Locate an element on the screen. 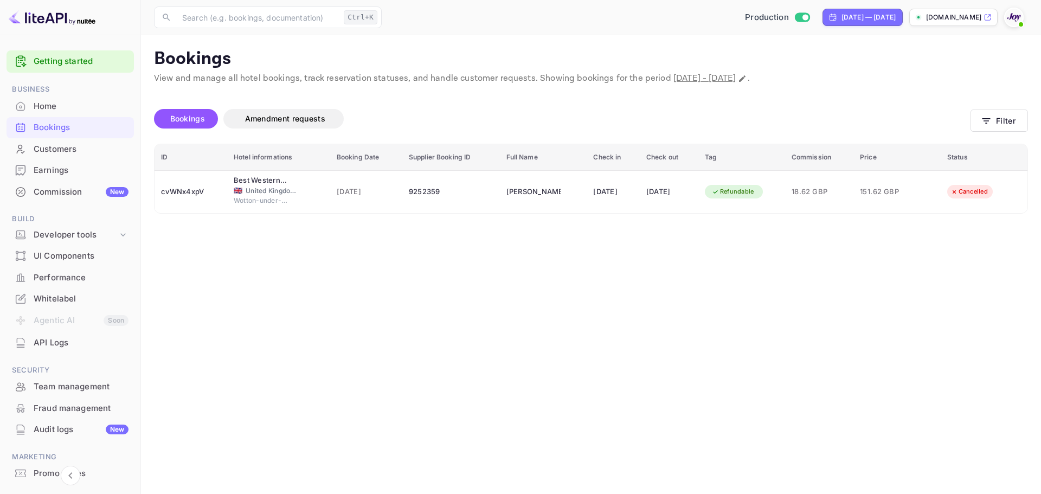  div: cvWNx4xpV is located at coordinates (191, 192).